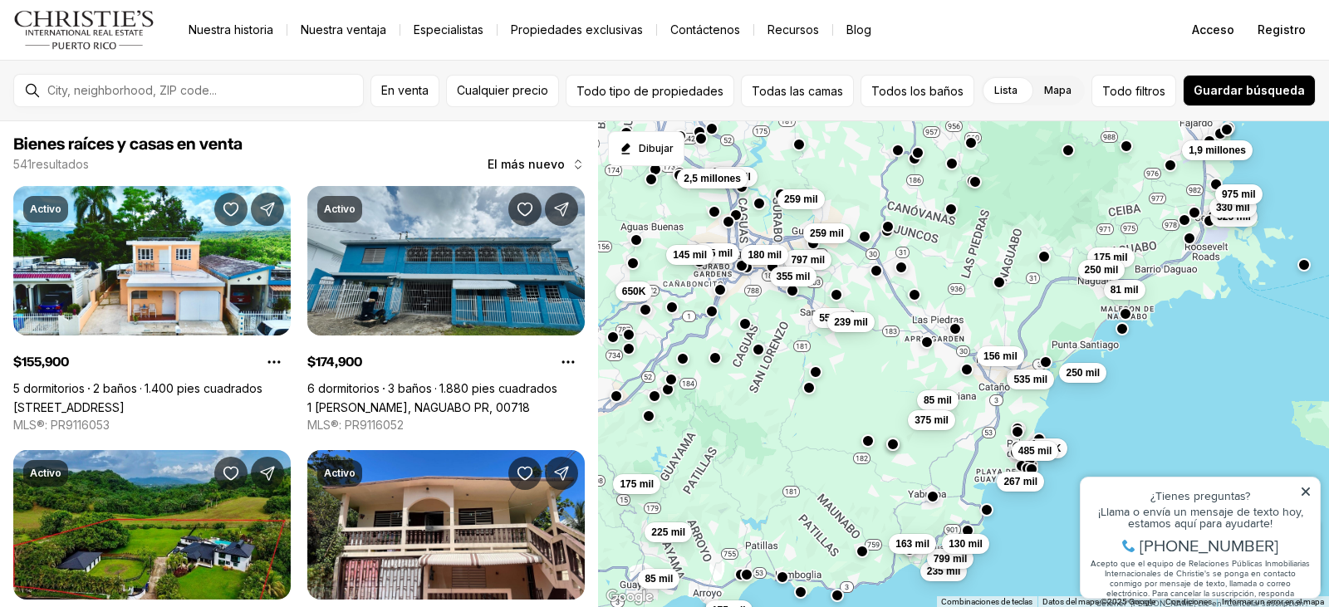 Image resolution: width=1329 pixels, height=607 pixels. I want to click on button: Cualquier precio, so click(503, 91).